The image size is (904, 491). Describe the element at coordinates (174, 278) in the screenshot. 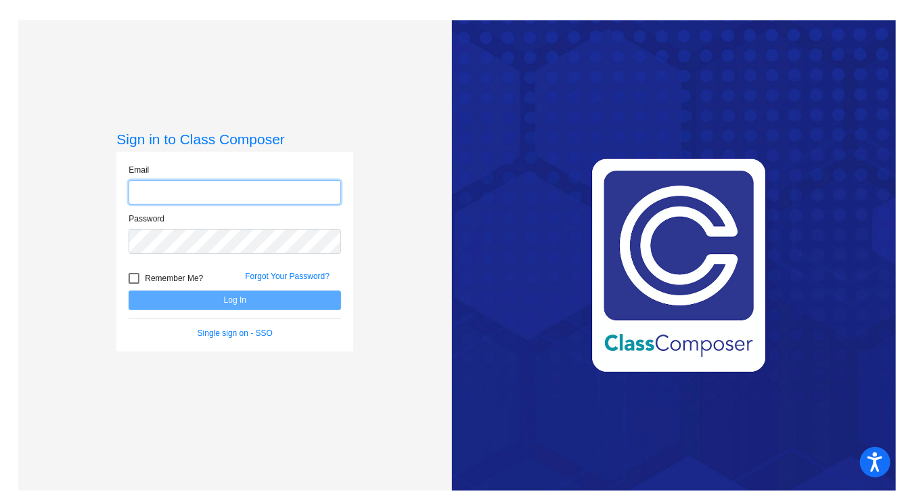

I see `span: Remember Me?` at that location.